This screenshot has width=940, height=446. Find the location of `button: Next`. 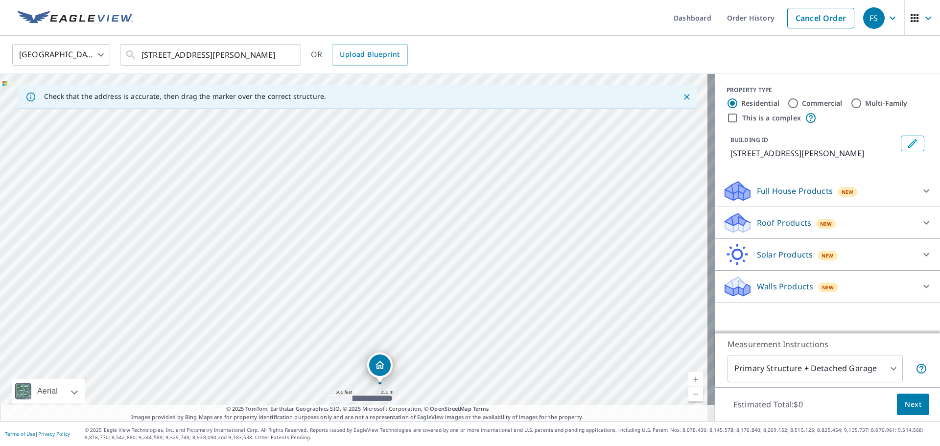

button: Next is located at coordinates (913, 405).